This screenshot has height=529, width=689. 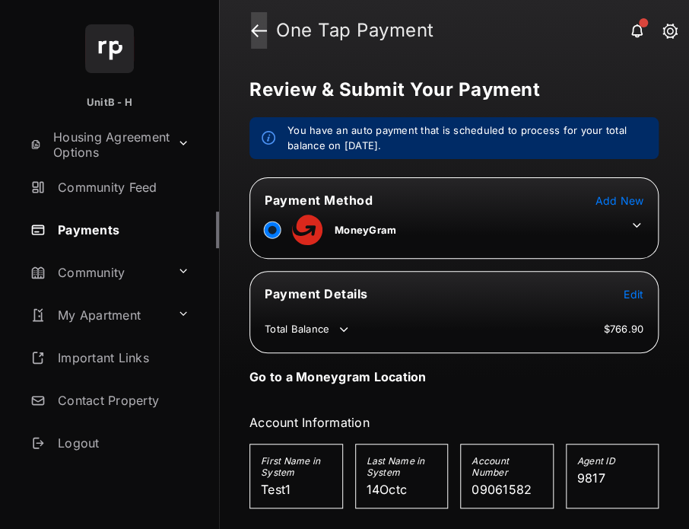 What do you see at coordinates (97, 144) in the screenshot?
I see `a: Housing Agreement Options` at bounding box center [97, 144].